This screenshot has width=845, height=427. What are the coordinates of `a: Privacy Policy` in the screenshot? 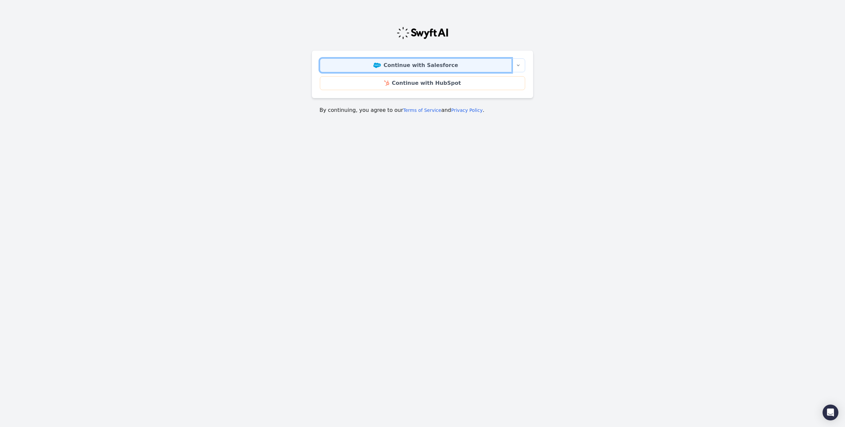 It's located at (467, 110).